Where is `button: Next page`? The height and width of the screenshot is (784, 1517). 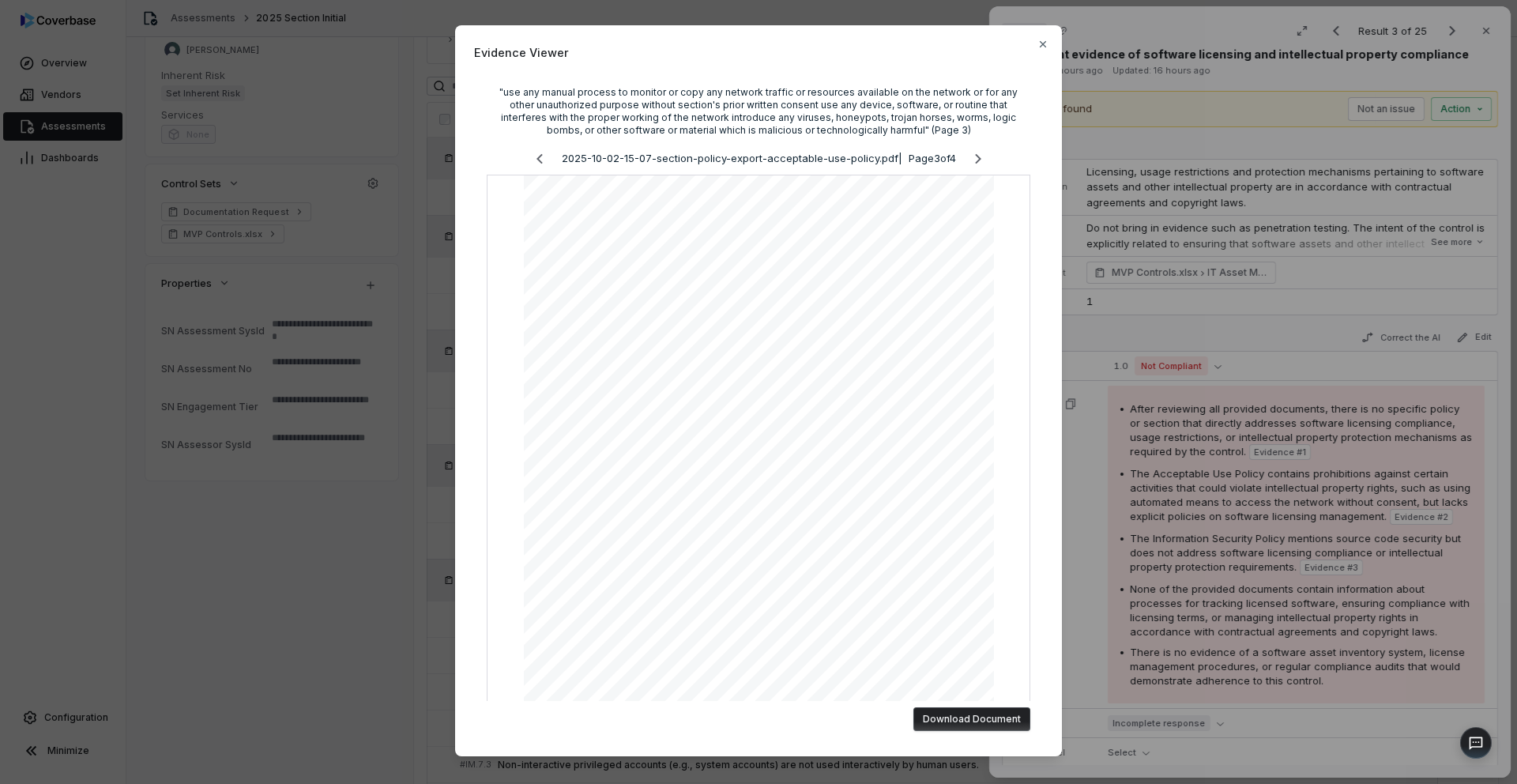 button: Next page is located at coordinates (979, 158).